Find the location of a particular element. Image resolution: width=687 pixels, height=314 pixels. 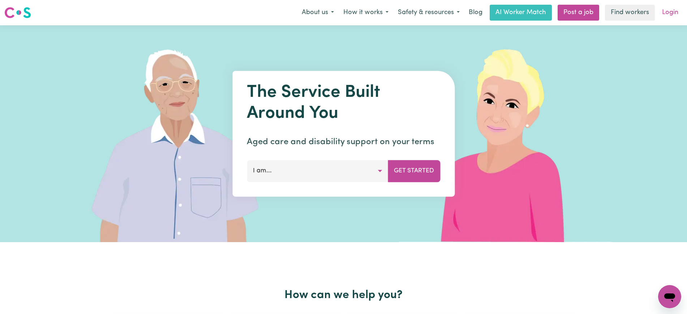

a: Post a job is located at coordinates (578, 13).